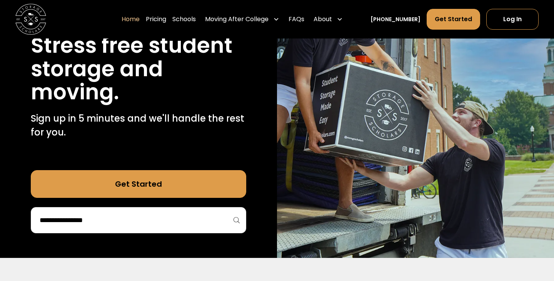 The width and height of the screenshot is (554, 281). Describe the element at coordinates (138, 125) in the screenshot. I see `p: Sign up in 5 minutes and we'll handle the rest for you.` at that location.